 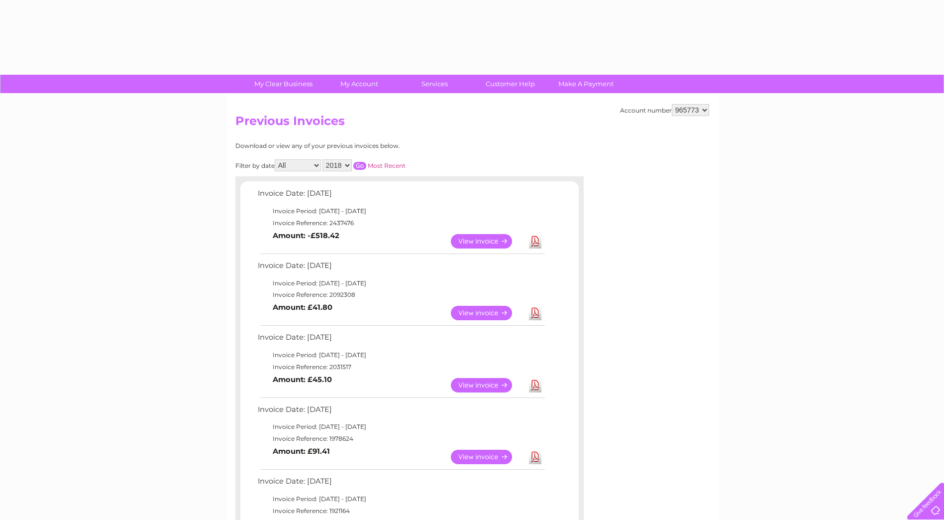 What do you see at coordinates (401, 511) in the screenshot?
I see `td: Invoice Reference: 1921164` at bounding box center [401, 511].